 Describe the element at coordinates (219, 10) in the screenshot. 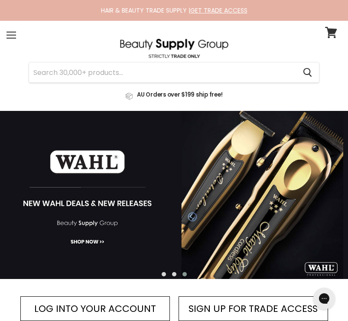

I see `a: GET TRADE ACCESS` at that location.